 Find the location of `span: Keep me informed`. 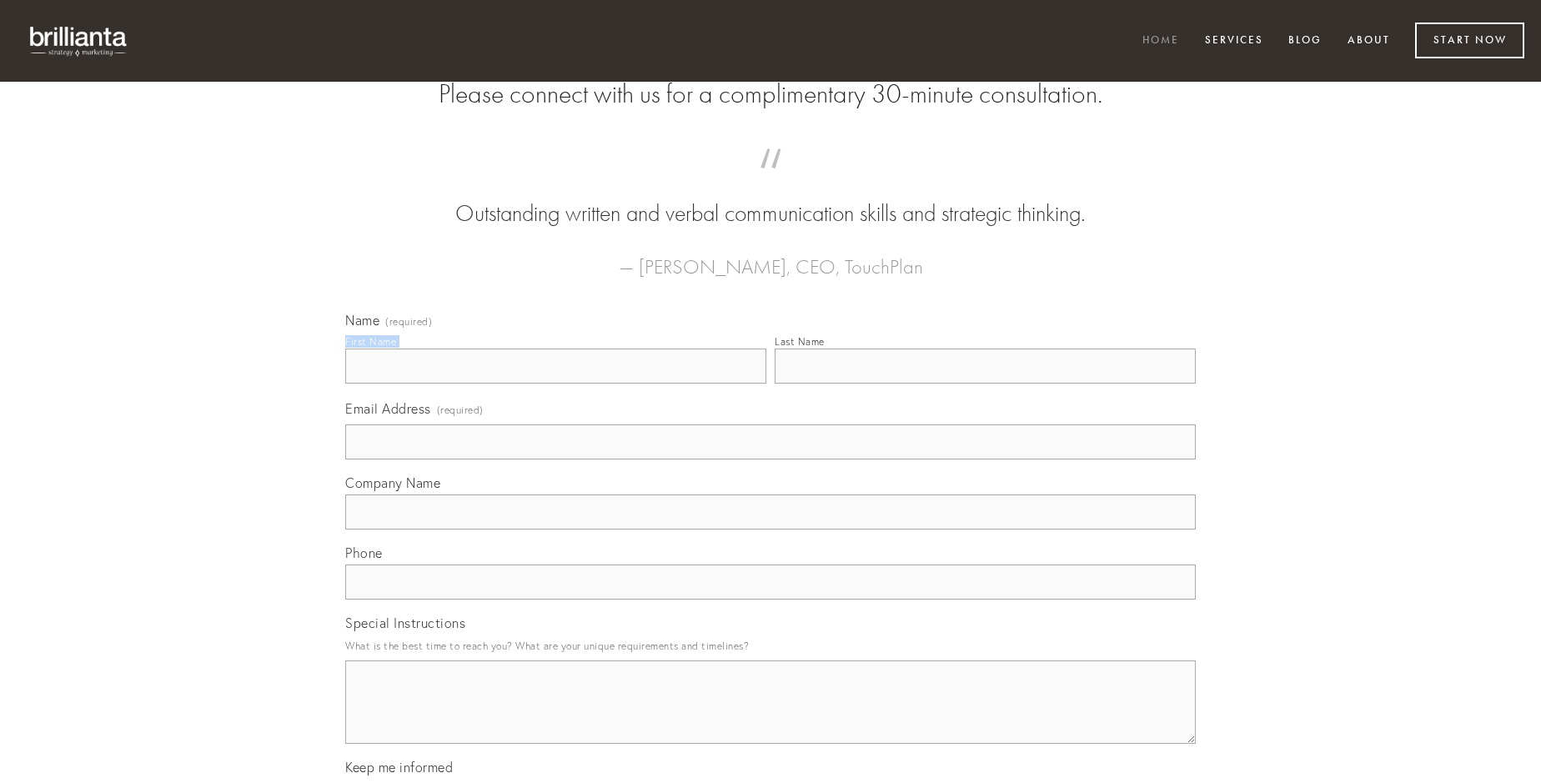

span: Keep me informed is located at coordinates (399, 767).